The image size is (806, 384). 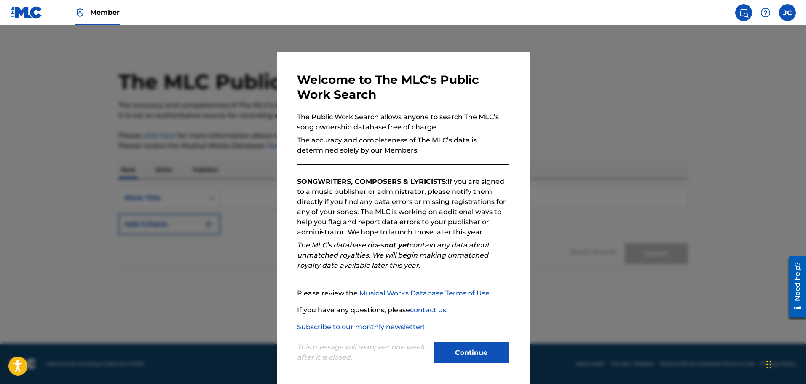 What do you see at coordinates (424, 293) in the screenshot?
I see `a: Musical Works Database Terms of Use` at bounding box center [424, 293].